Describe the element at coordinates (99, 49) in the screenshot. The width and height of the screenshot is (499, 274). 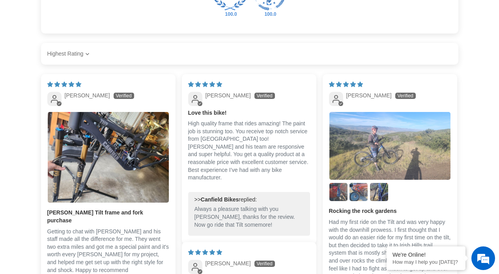
I see `div: Chat with us now` at that location.